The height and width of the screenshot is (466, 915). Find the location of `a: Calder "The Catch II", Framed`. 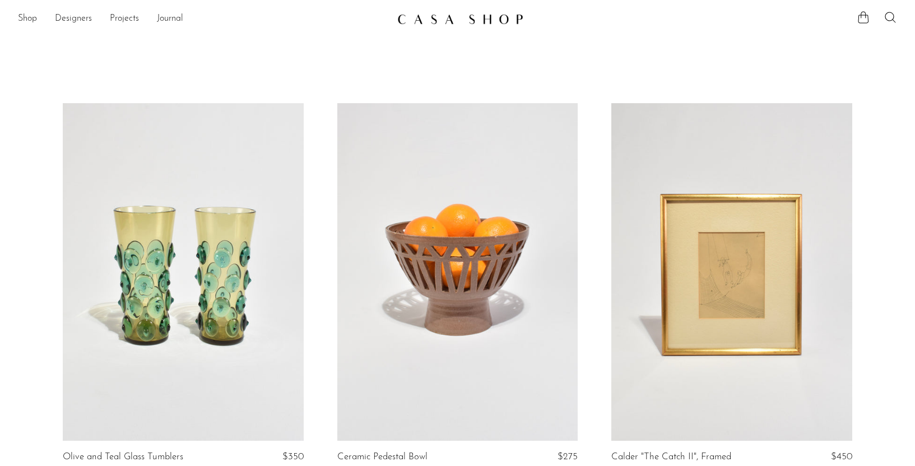

a: Calder "The Catch II", Framed is located at coordinates (671, 457).